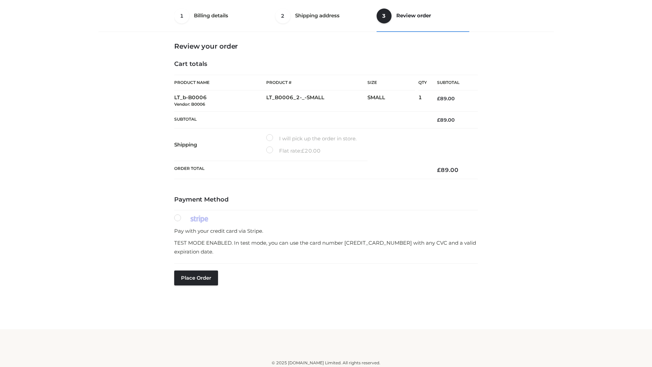 This screenshot has height=367, width=652. I want to click on h3: Review your order, so click(326, 46).